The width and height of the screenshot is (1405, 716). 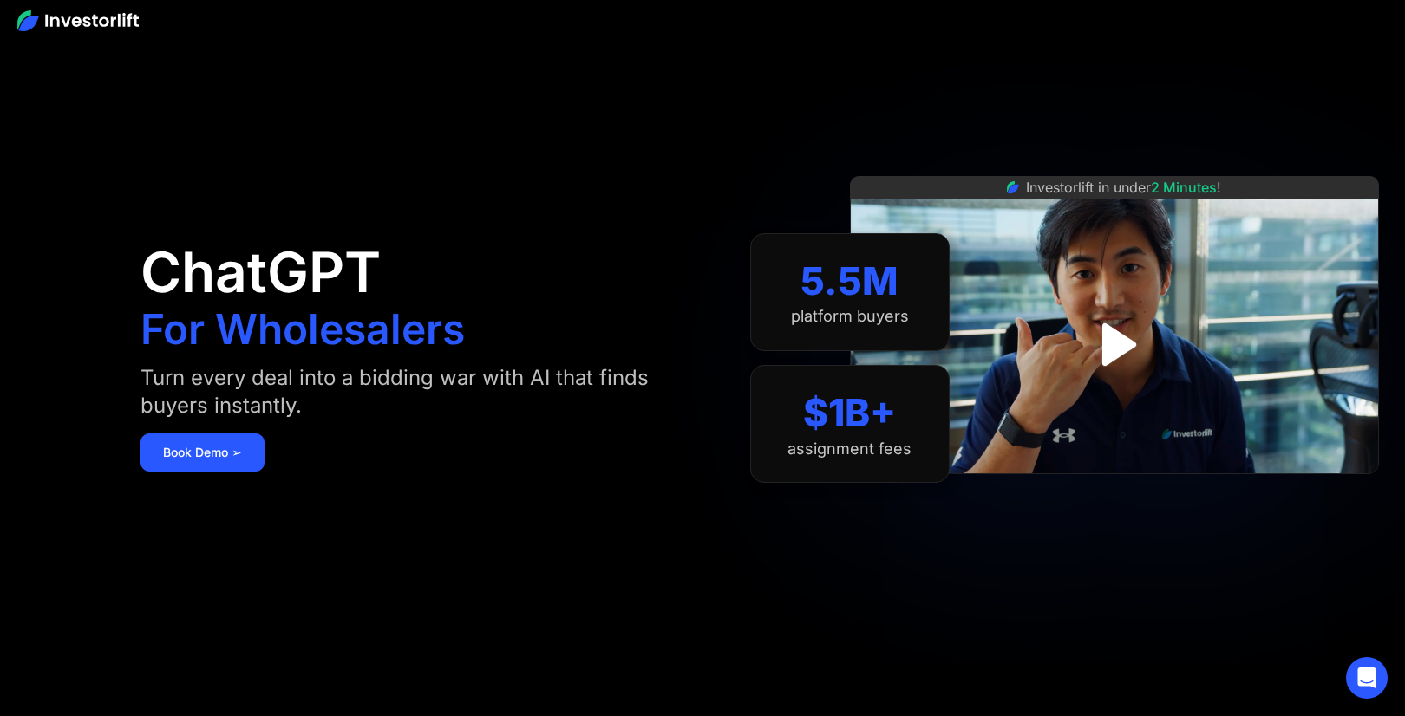 I want to click on div: 5.5M, so click(x=849, y=281).